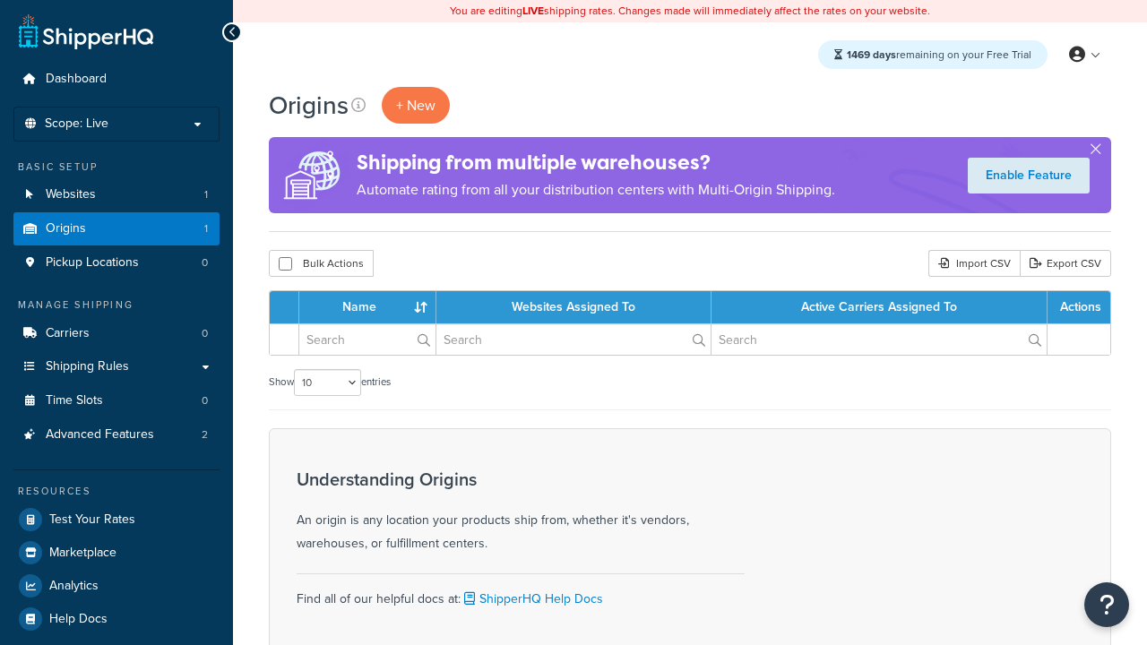  What do you see at coordinates (879, 307) in the screenshot?
I see `th: Active Carriers Assigned To` at bounding box center [879, 307].